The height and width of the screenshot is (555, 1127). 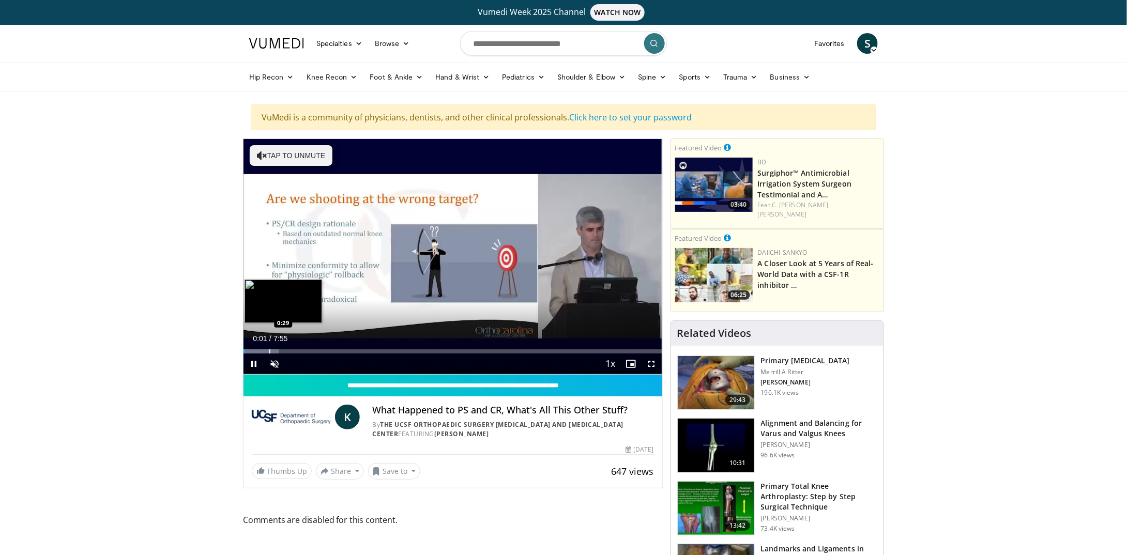 I want to click on span: K, so click(x=347, y=417).